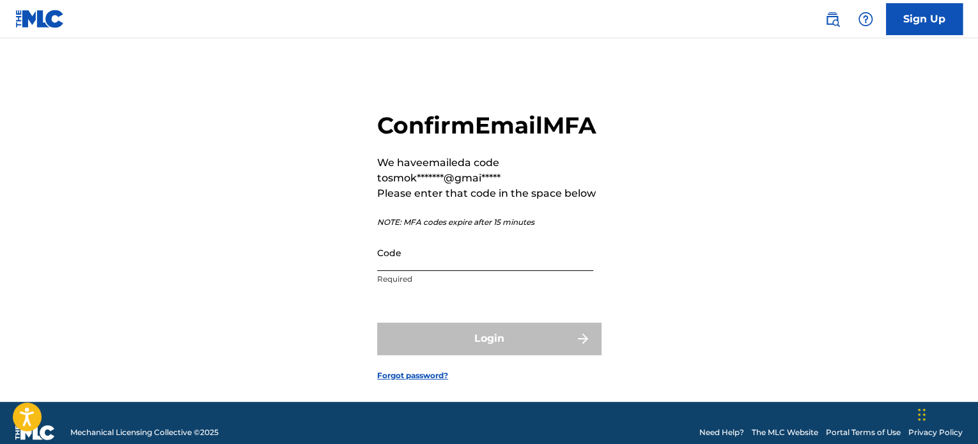  What do you see at coordinates (40, 19) in the screenshot?
I see `img: MLC Logo` at bounding box center [40, 19].